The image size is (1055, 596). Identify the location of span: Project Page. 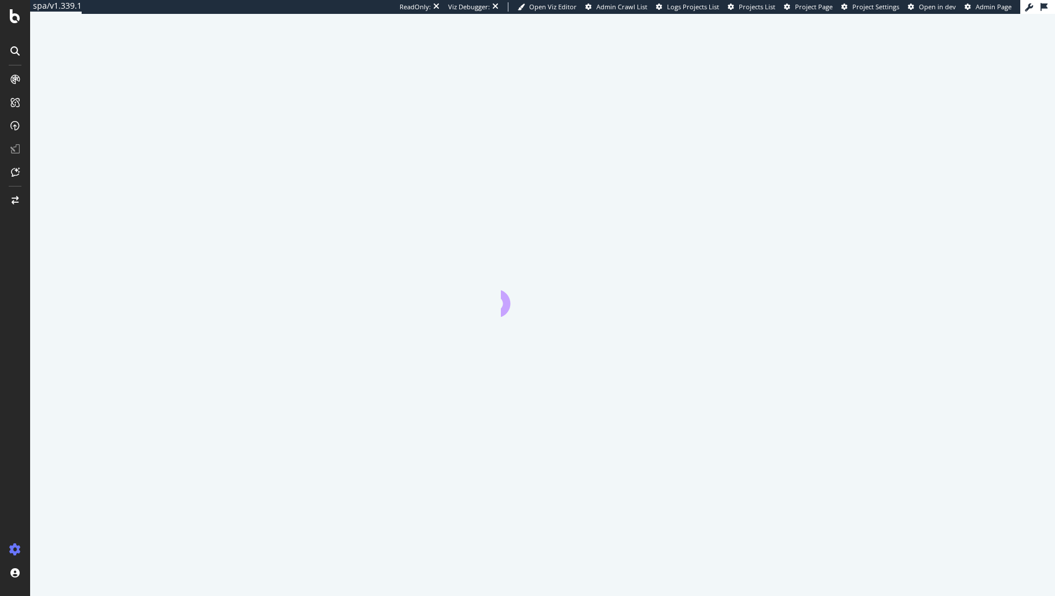
(814, 6).